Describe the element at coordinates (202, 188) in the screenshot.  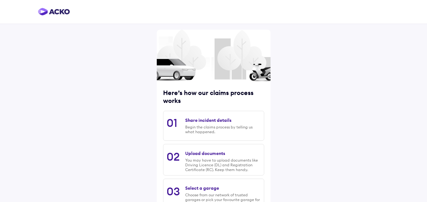
I see `div: Select a garage` at that location.